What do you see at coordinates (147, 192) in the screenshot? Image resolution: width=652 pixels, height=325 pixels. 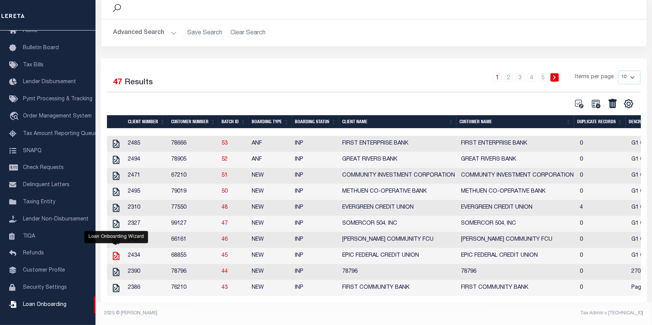 I see `td: 2495` at bounding box center [147, 192].